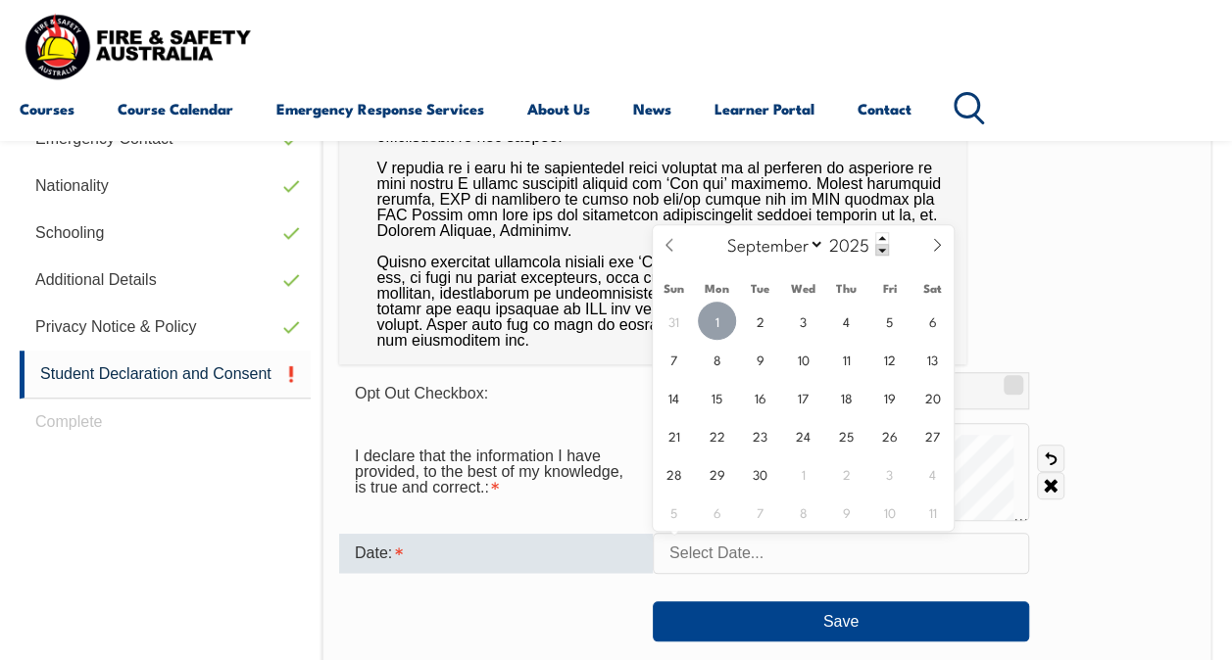  Describe the element at coordinates (846, 435) in the screenshot. I see `span: September 25, 2025` at that location.